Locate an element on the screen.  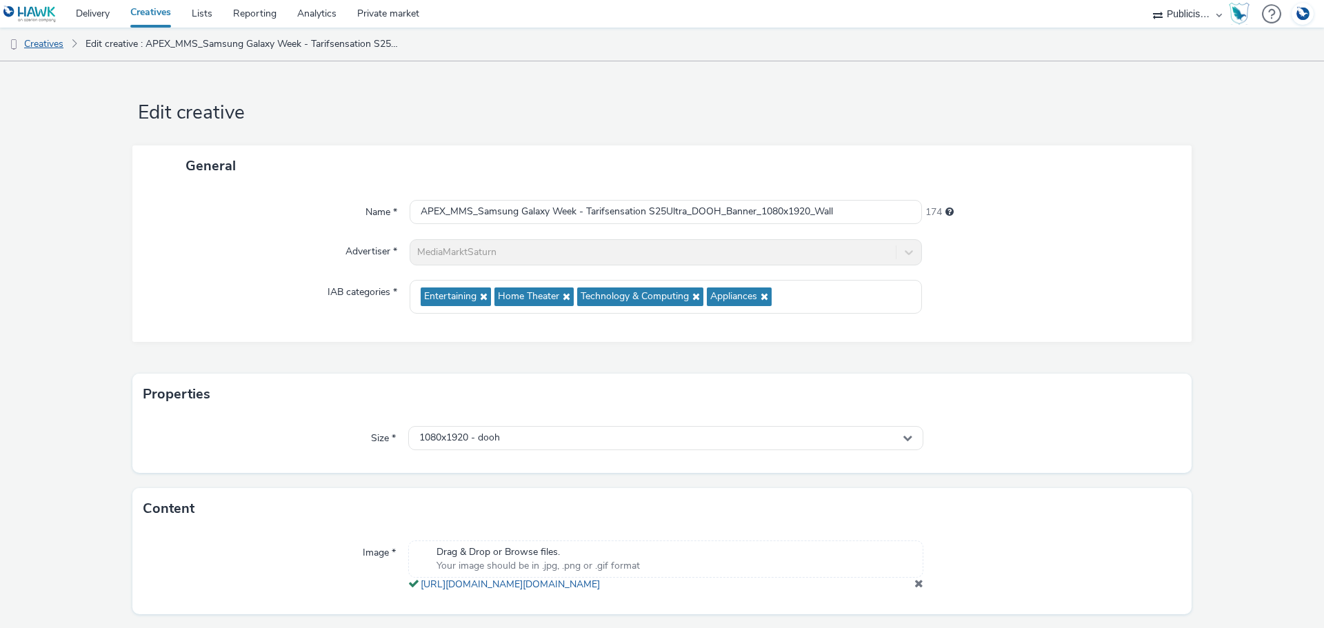
a: Hawk Academy is located at coordinates (1242, 14).